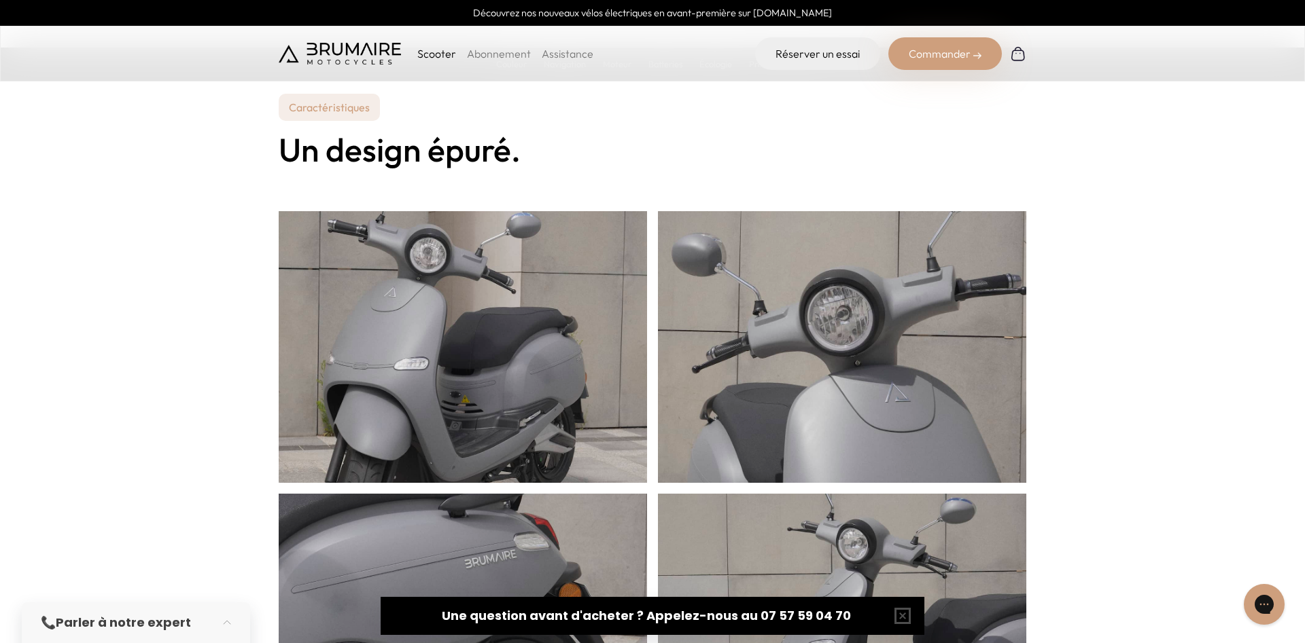 Image resolution: width=1305 pixels, height=643 pixels. I want to click on div: Commander, so click(944, 54).